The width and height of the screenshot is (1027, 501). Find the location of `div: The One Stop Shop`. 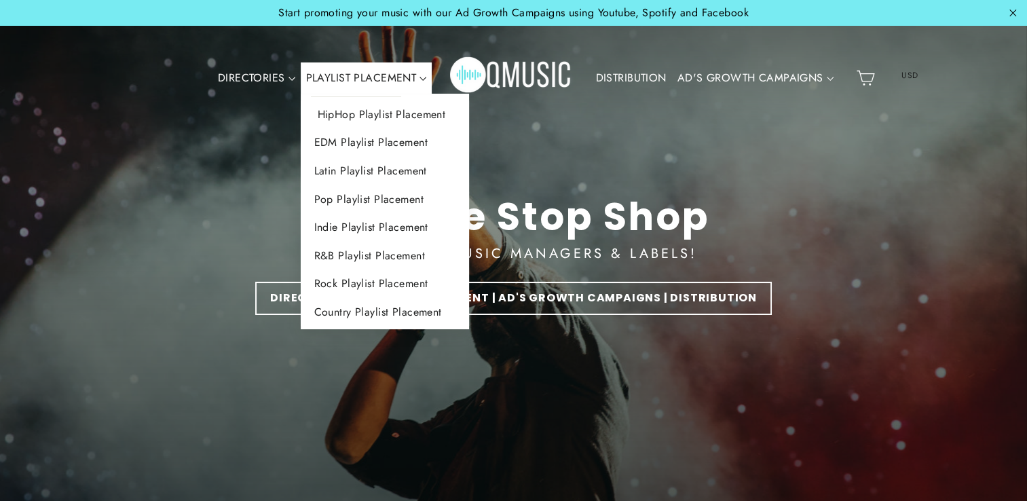

div: The One Stop Shop is located at coordinates (514, 216).